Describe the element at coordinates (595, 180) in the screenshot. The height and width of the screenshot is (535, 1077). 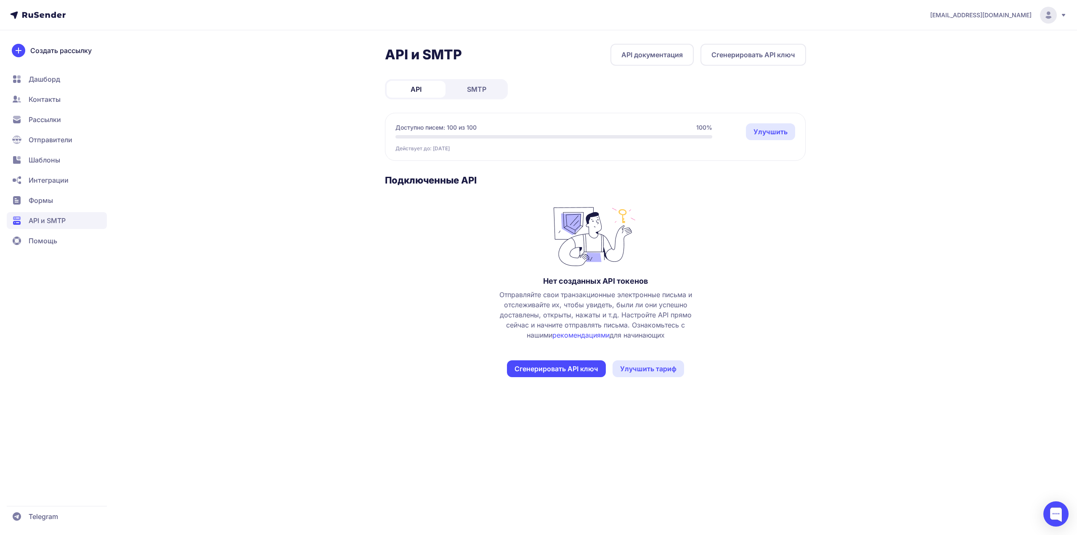
I see `h3: Подключенные API` at that location.